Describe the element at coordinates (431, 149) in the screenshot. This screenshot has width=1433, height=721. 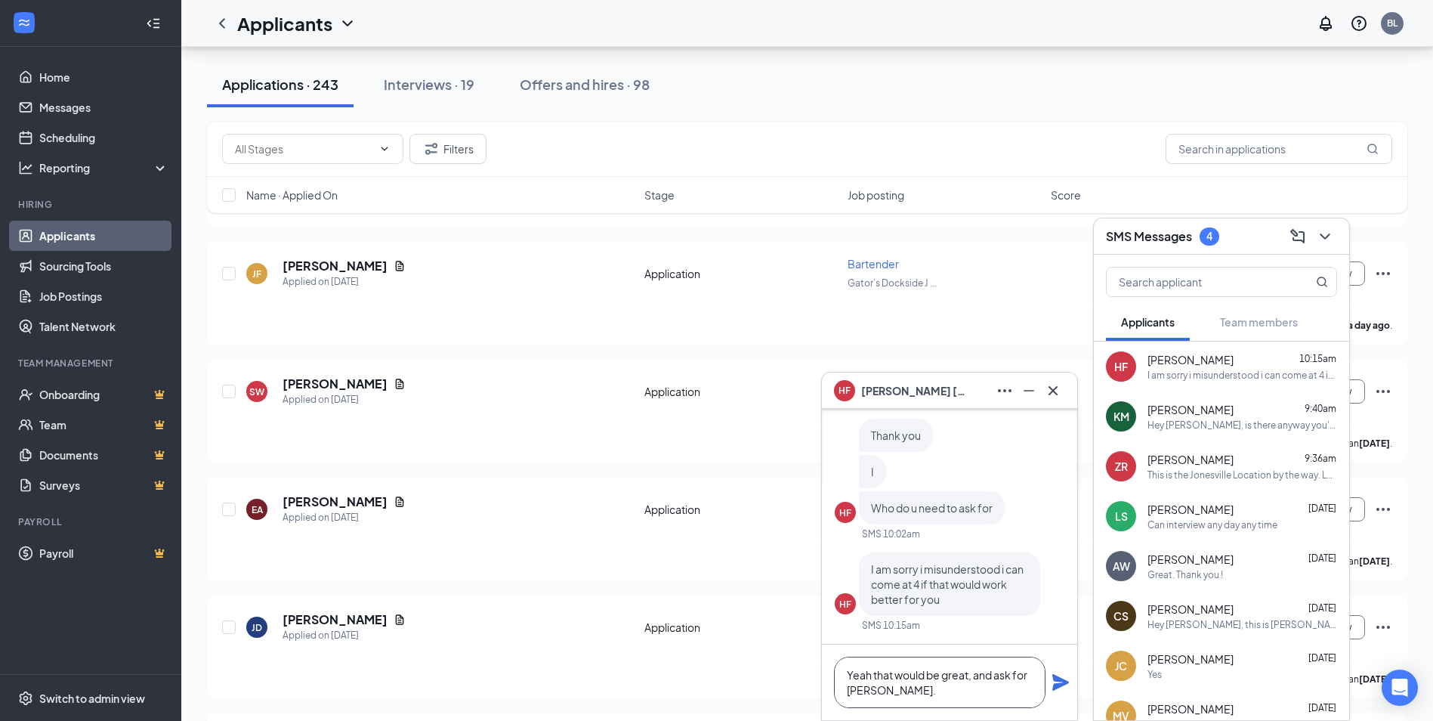
I see `svg: Filter` at that location.